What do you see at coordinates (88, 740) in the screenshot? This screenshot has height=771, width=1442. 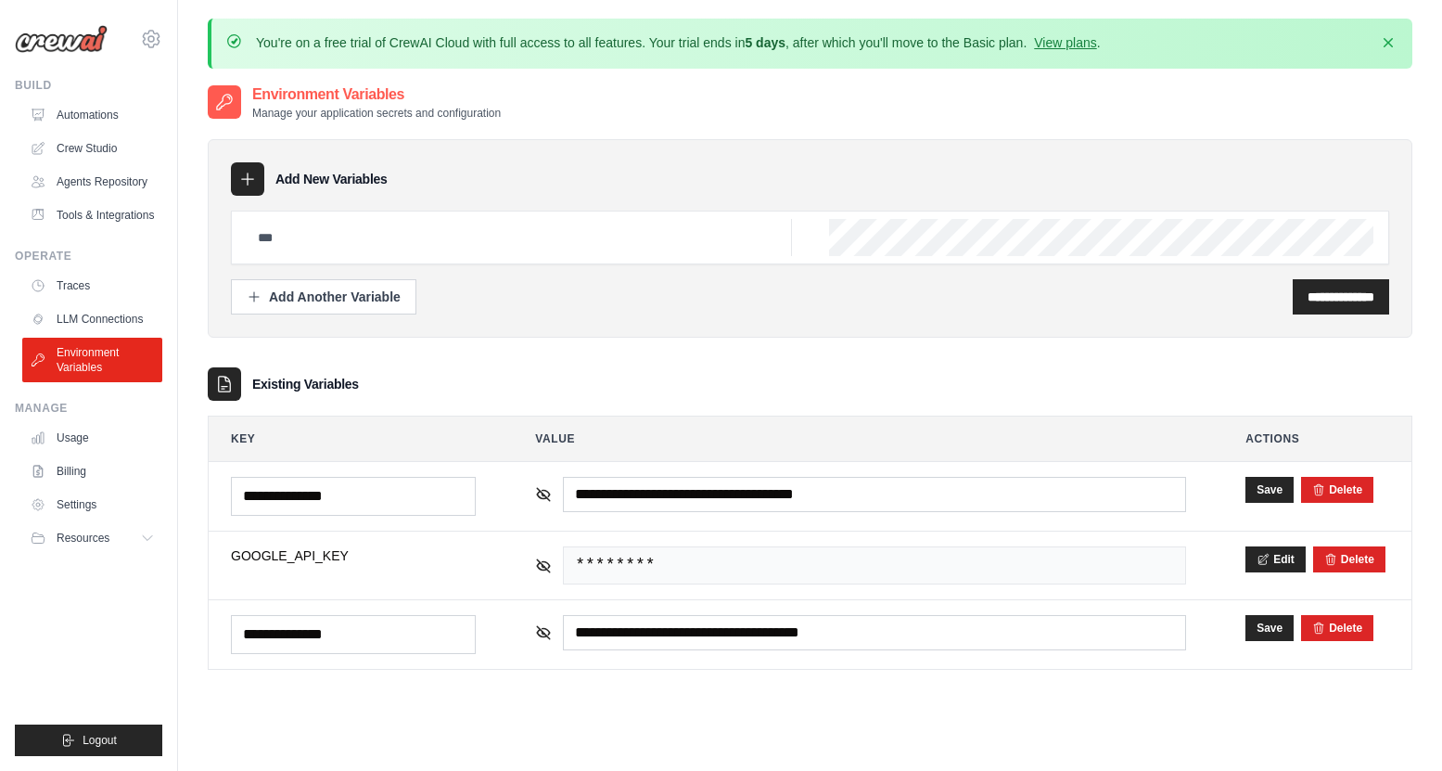 I see `button: Logout` at bounding box center [88, 740].